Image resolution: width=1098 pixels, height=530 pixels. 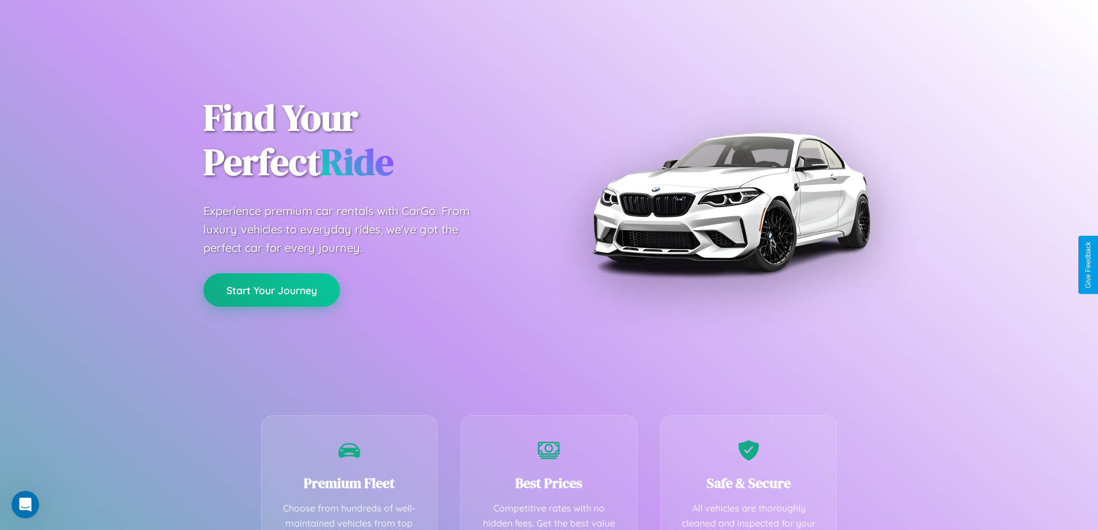 What do you see at coordinates (357, 161) in the screenshot?
I see `span: Ride` at bounding box center [357, 161].